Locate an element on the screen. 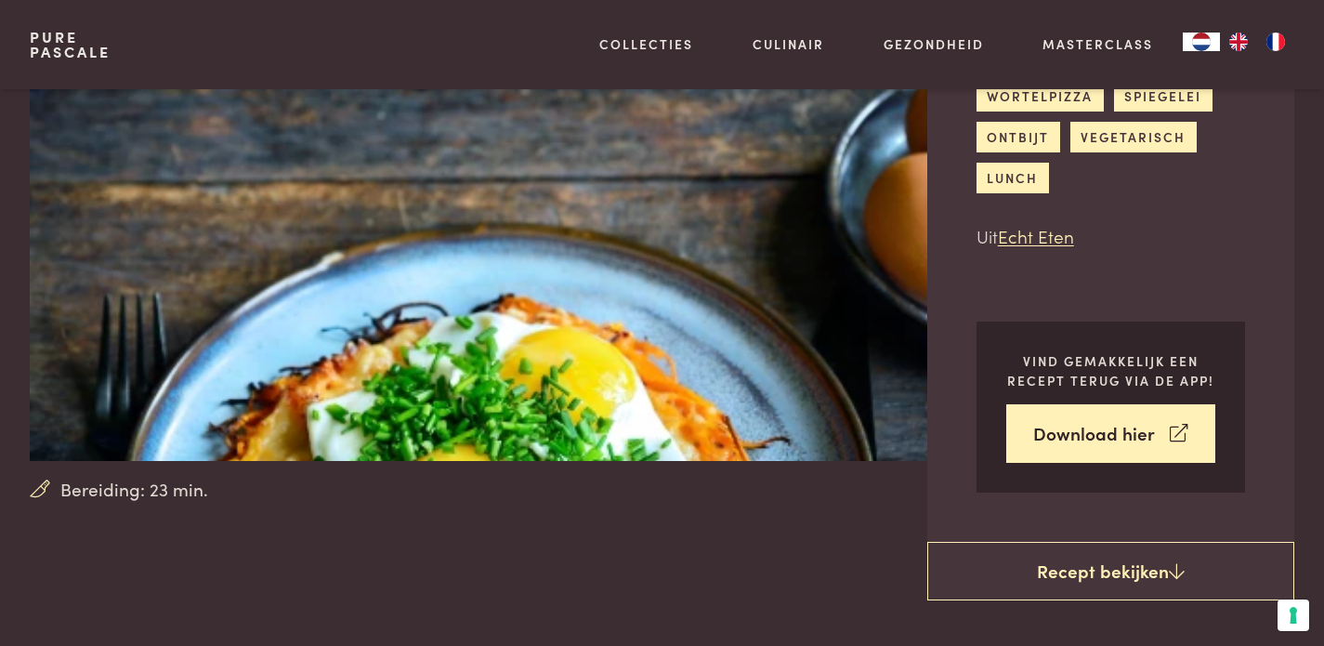  a: EN is located at coordinates (1238, 42).